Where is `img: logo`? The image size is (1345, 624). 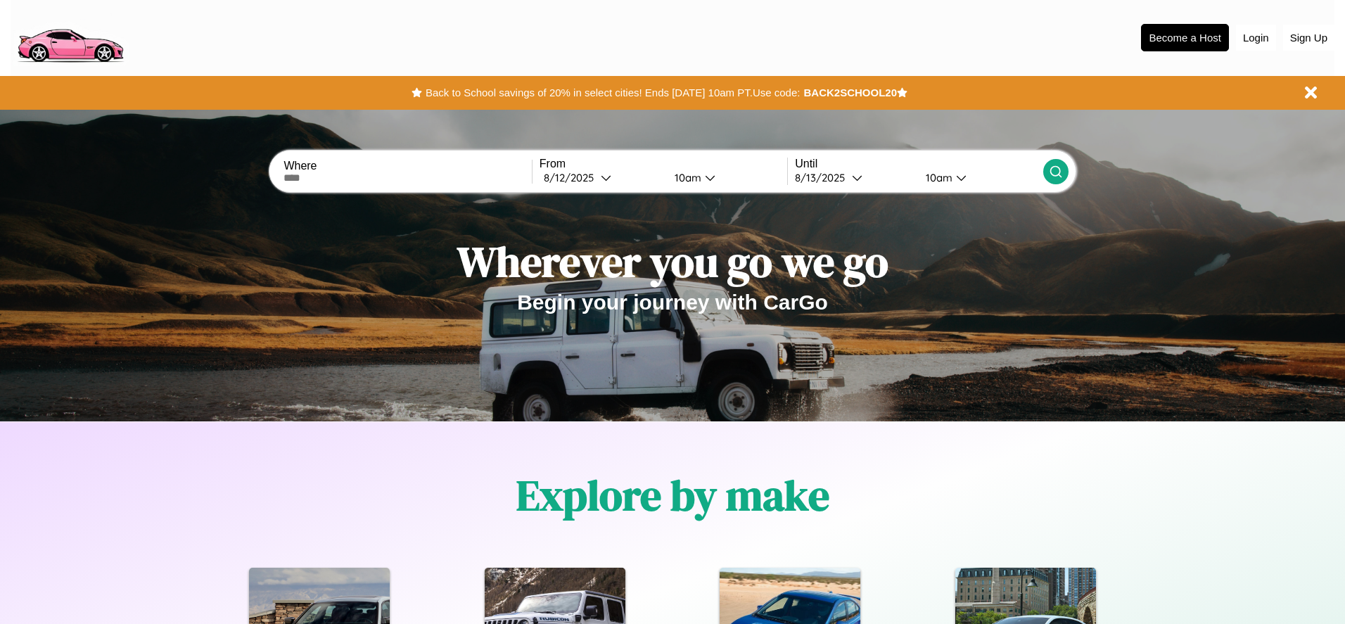 img: logo is located at coordinates (70, 37).